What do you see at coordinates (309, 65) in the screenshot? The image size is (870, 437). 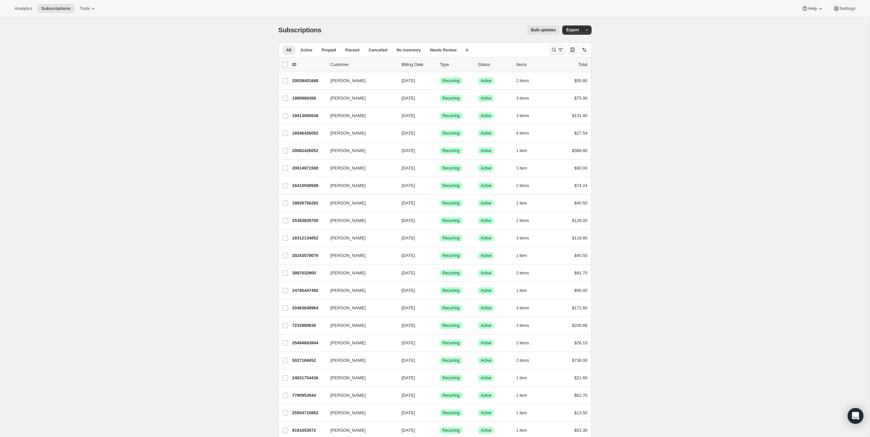 I see `p: ID` at bounding box center [309, 65].